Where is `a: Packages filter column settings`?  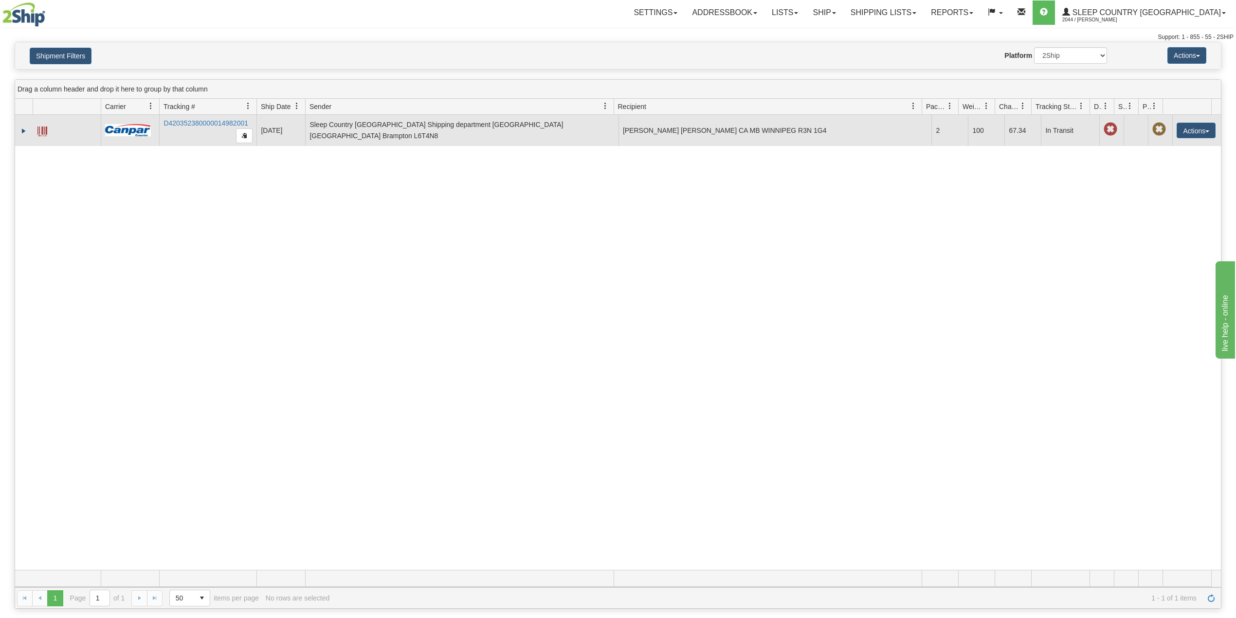
a: Packages filter column settings is located at coordinates (950, 106).